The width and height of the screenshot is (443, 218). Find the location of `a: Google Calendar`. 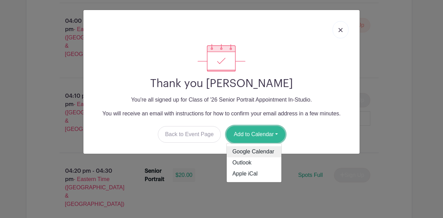

a: Google Calendar is located at coordinates (254, 152).